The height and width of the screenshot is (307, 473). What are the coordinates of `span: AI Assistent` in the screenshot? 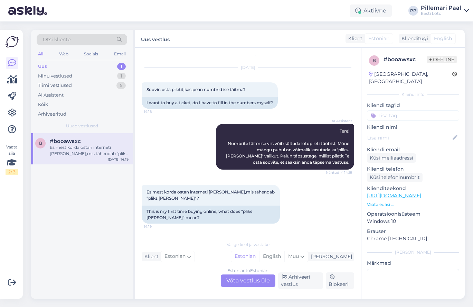 It's located at (339, 121).